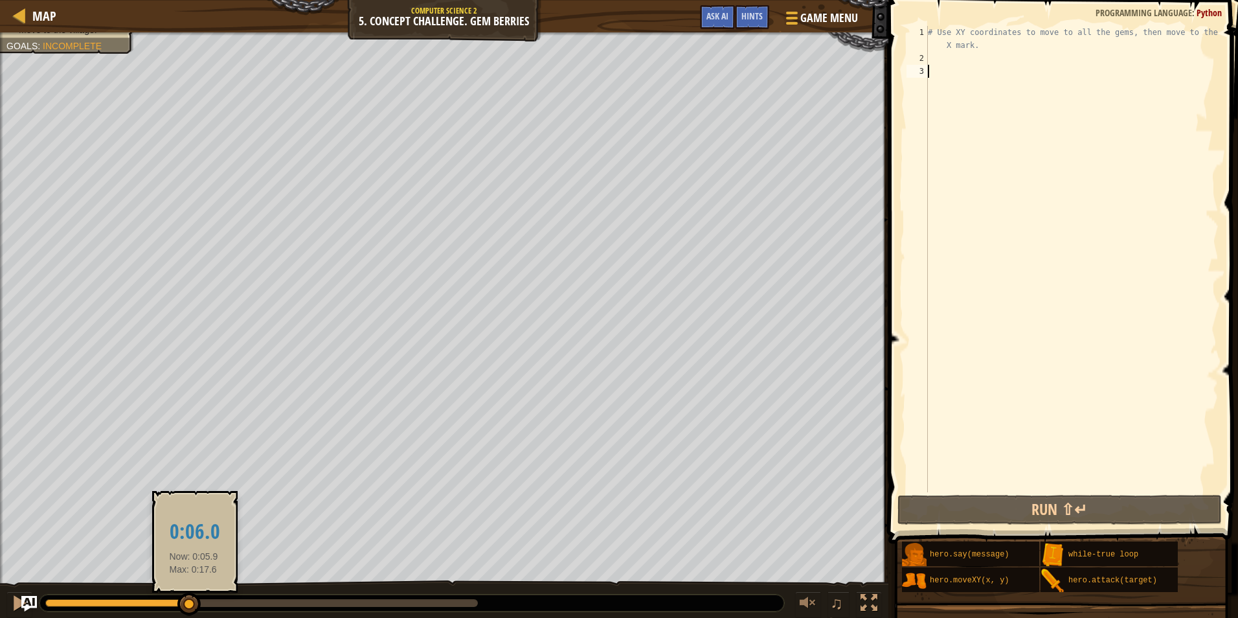  What do you see at coordinates (1060, 510) in the screenshot?
I see `button: Run ⇧↵` at bounding box center [1060, 510].